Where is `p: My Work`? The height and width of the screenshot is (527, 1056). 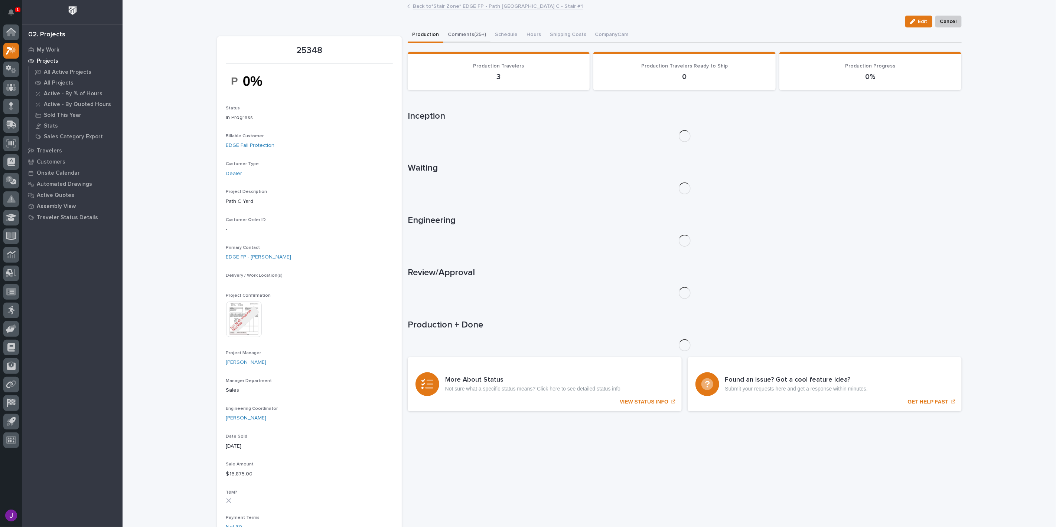
p: My Work is located at coordinates (48, 50).